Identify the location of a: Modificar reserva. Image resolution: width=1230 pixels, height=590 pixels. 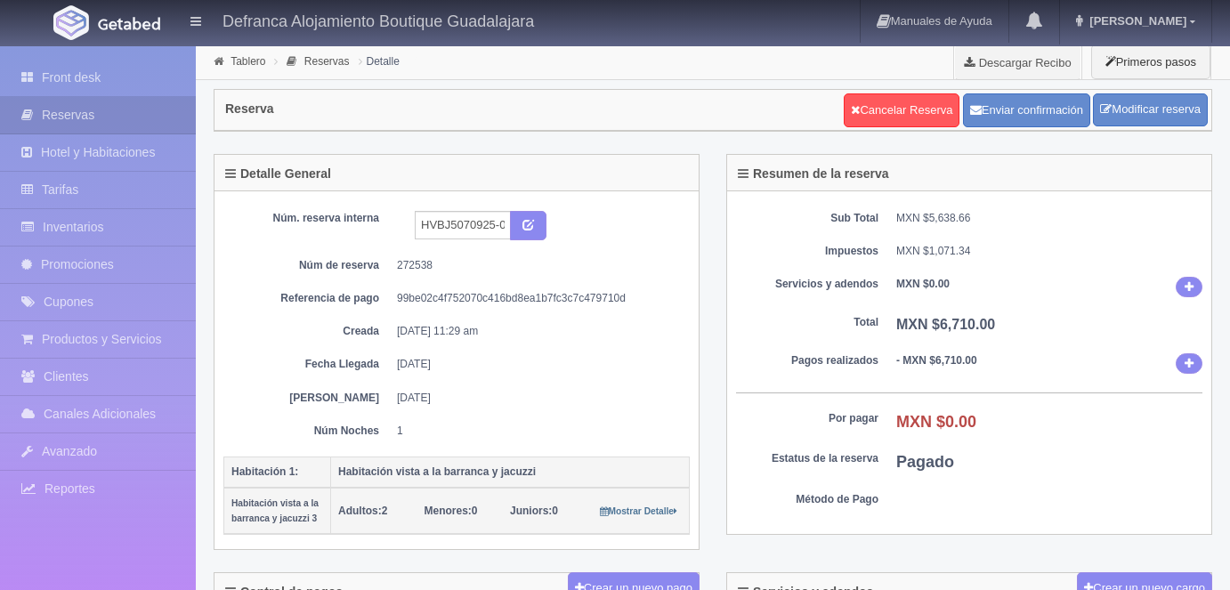
(1150, 109).